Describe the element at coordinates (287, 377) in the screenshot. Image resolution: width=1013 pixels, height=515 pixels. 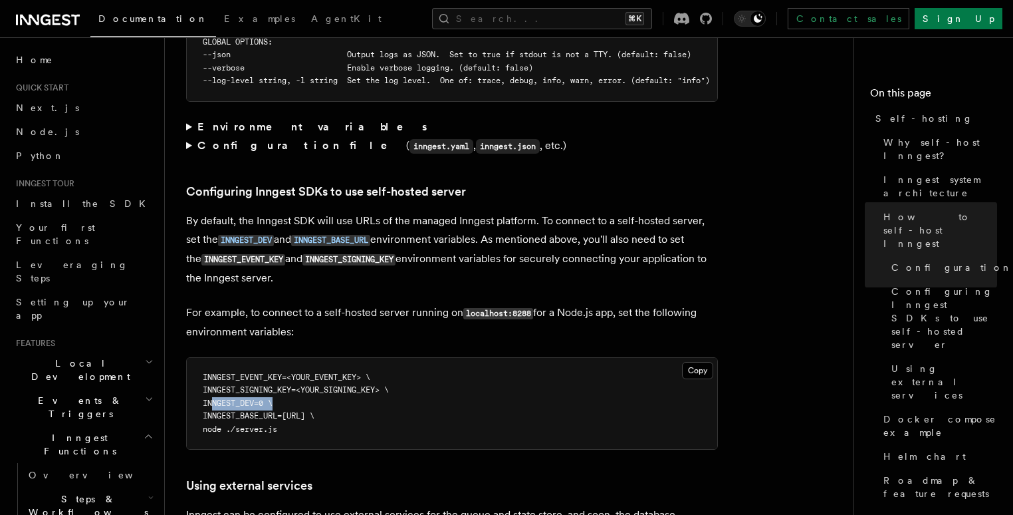
I see `span: INNGEST_EVENT_KEY=<YOUR_EVENT_KEY> \` at that location.